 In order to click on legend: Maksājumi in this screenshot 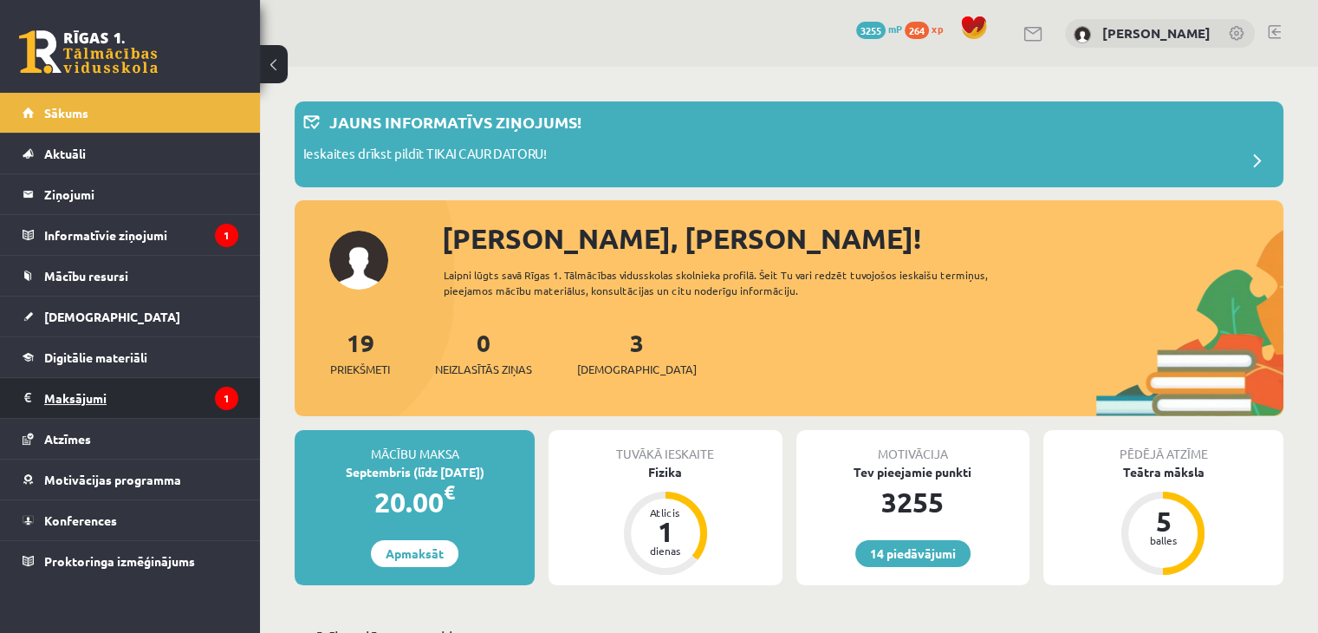, I will do `click(141, 398)`.